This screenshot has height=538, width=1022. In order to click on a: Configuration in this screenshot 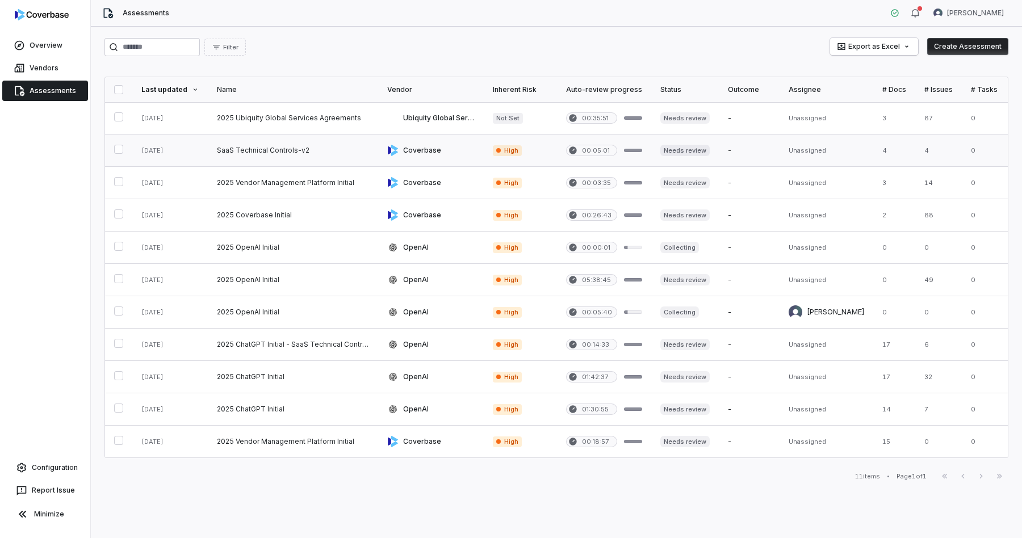, I will do `click(45, 468)`.